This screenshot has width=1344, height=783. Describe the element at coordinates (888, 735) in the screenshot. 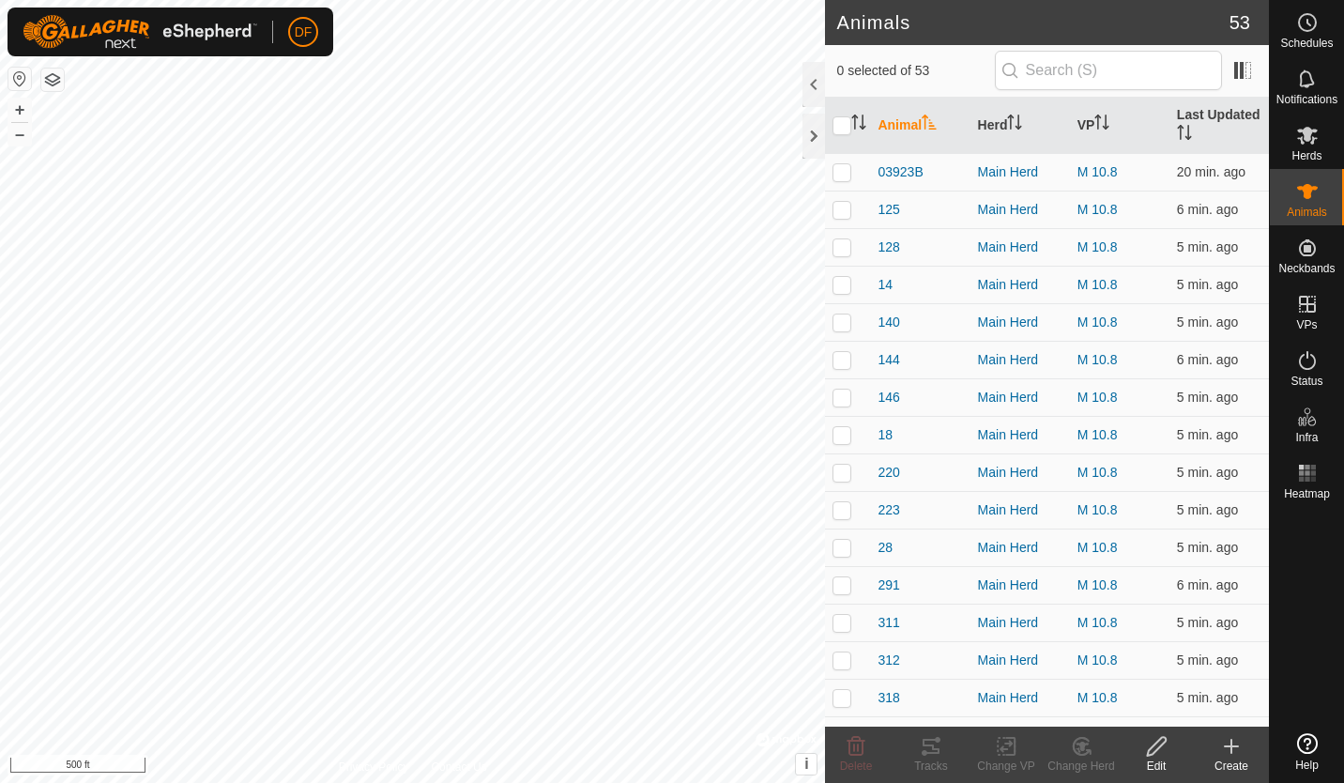

I see `span: 321` at that location.